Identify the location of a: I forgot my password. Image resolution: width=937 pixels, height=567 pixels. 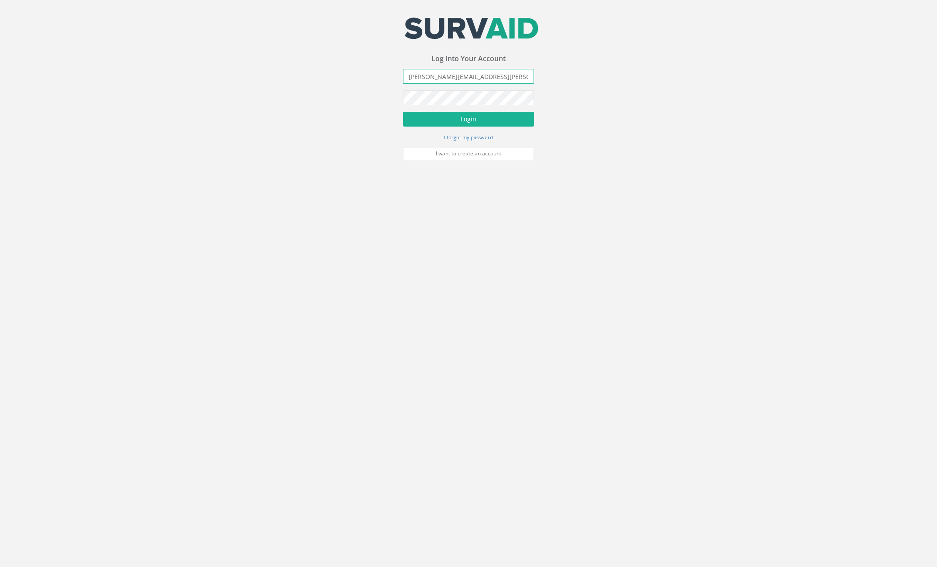
(469, 137).